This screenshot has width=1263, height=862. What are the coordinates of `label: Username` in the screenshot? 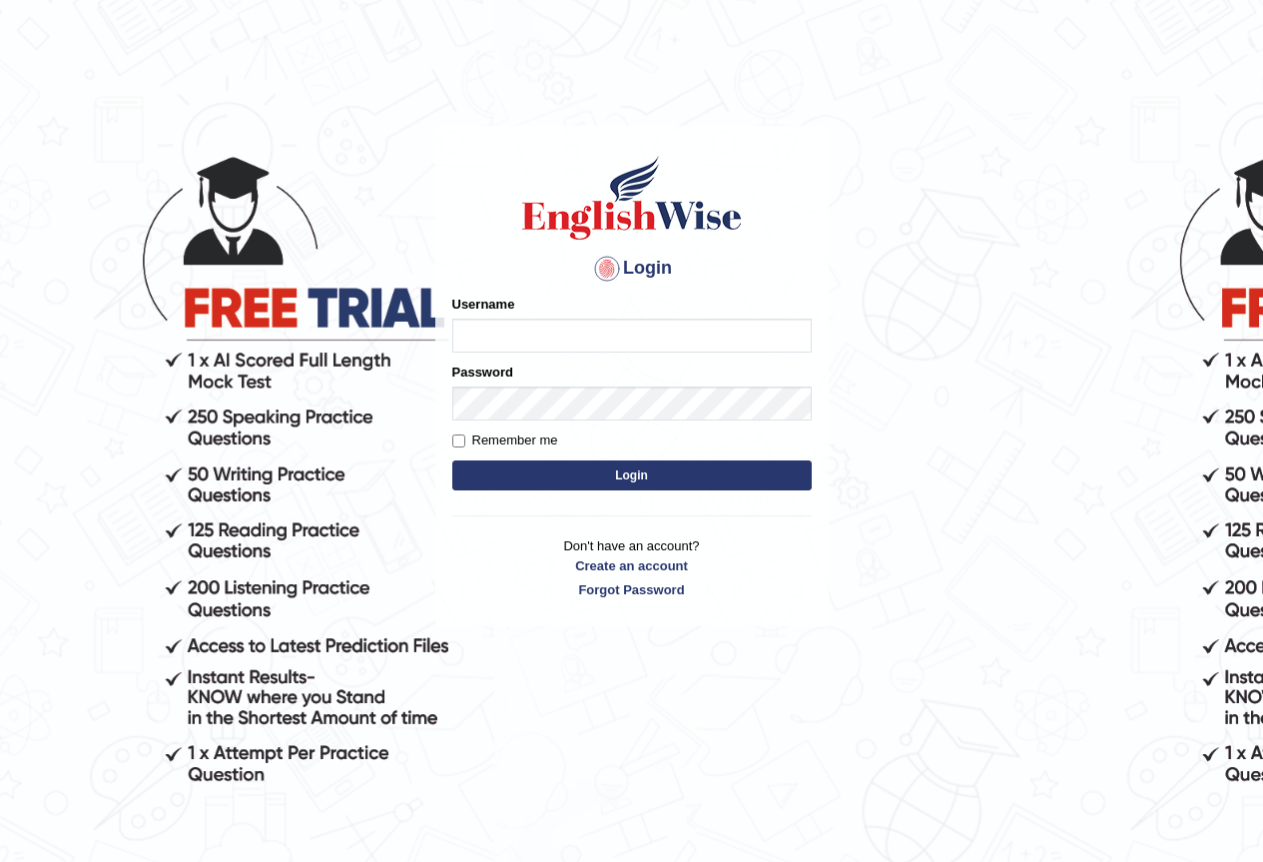 It's located at (483, 304).